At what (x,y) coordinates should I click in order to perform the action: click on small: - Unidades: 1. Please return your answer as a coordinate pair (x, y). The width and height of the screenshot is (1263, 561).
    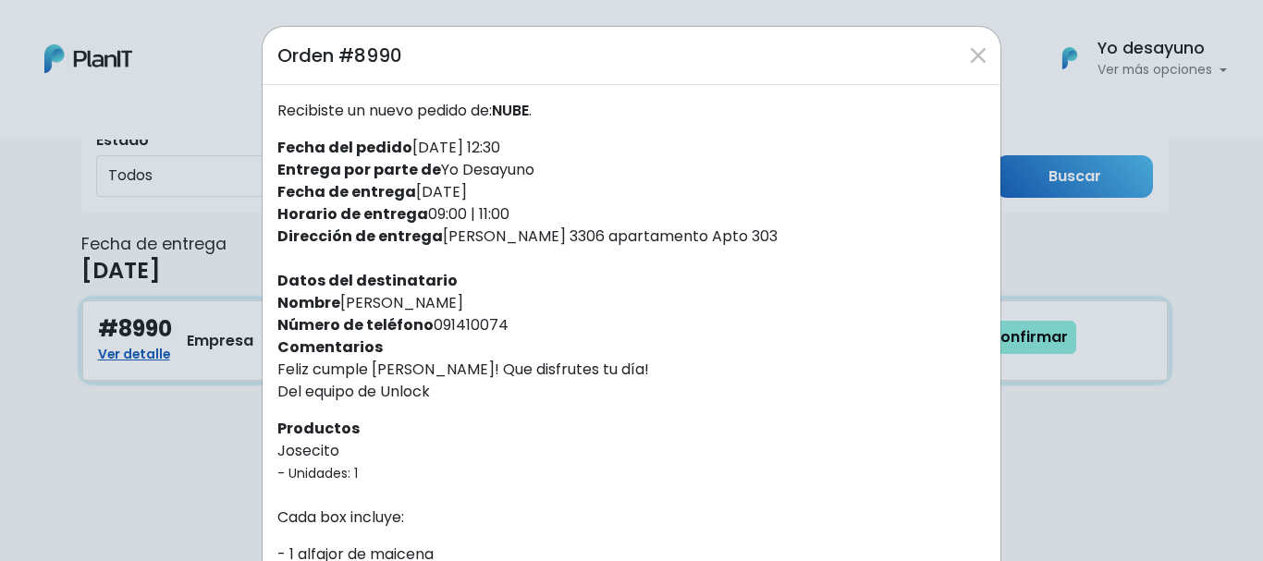
    Looking at the image, I should click on (317, 473).